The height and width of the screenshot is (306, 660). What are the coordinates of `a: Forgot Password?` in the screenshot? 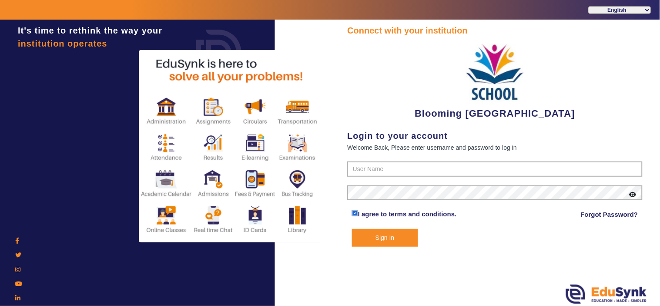 It's located at (609, 214).